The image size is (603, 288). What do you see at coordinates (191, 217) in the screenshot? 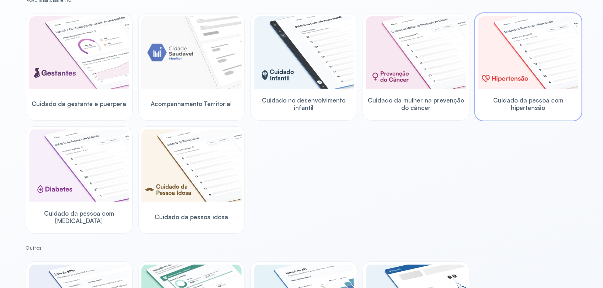
I see `span: Cuidado da pessoa idosa` at bounding box center [191, 217].